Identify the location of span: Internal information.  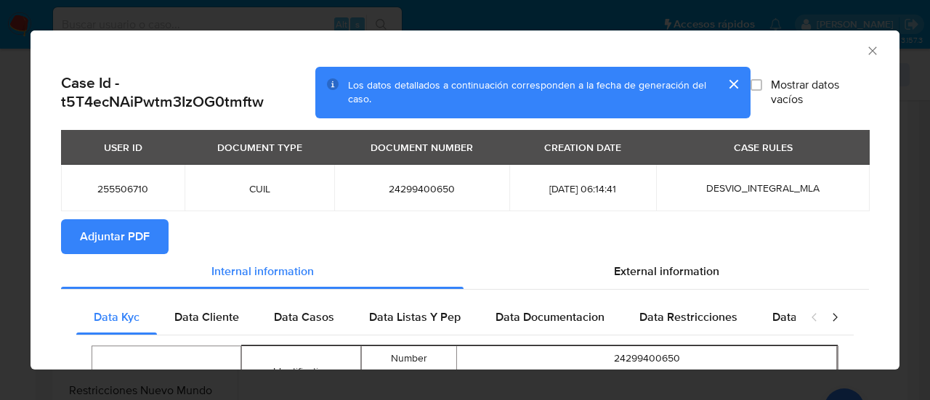
(262, 271).